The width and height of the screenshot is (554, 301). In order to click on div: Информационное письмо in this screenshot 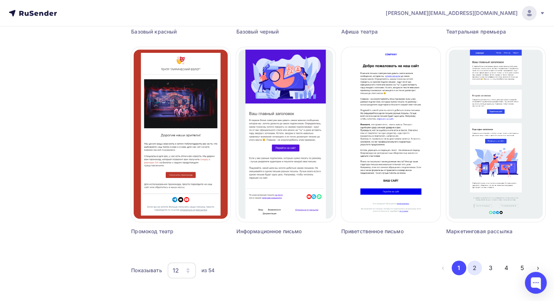, I will do `click(273, 231)`.